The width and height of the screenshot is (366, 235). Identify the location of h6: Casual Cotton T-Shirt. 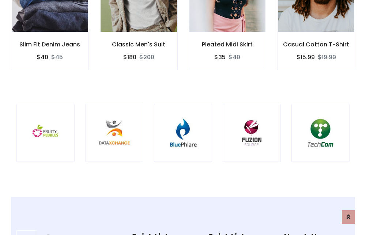
(316, 44).